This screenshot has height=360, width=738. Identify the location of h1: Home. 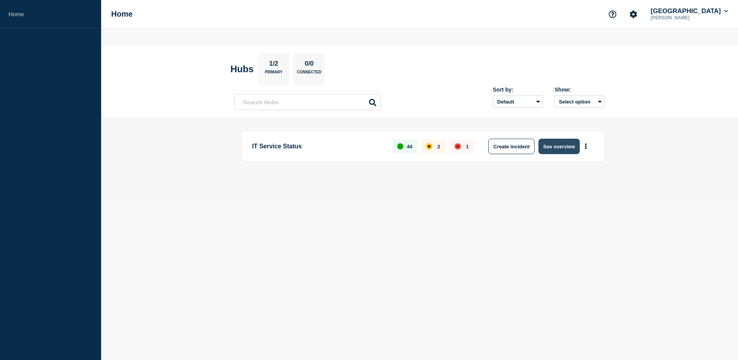
(122, 14).